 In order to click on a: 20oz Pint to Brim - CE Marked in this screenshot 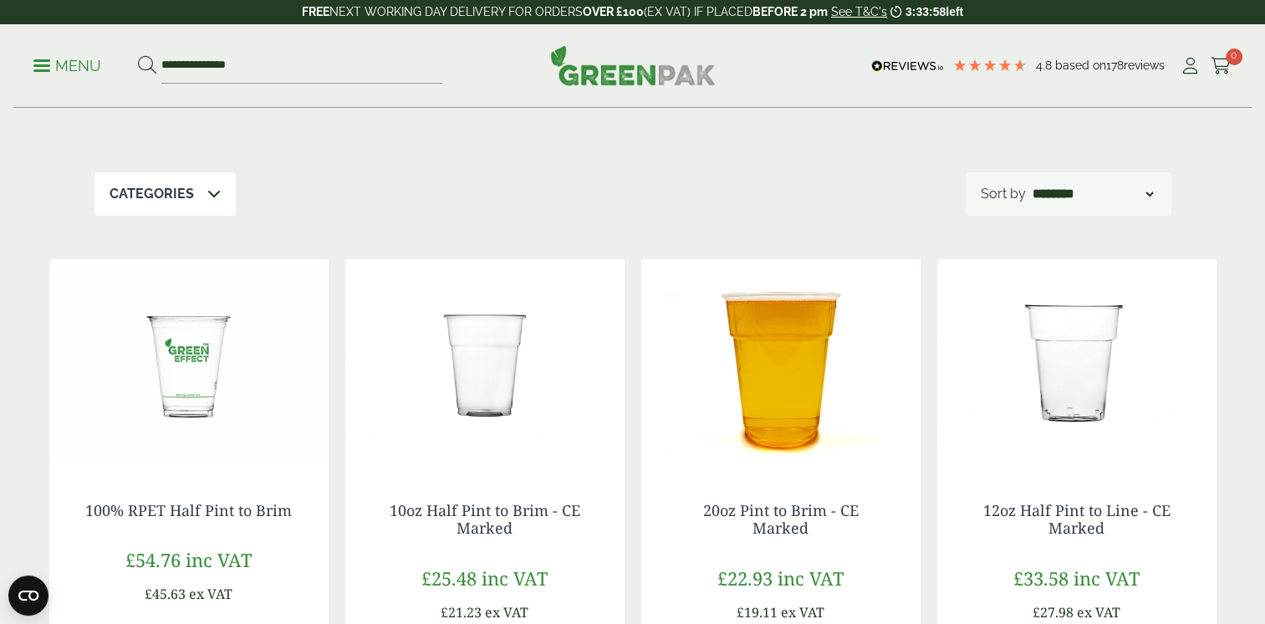, I will do `click(781, 519)`.